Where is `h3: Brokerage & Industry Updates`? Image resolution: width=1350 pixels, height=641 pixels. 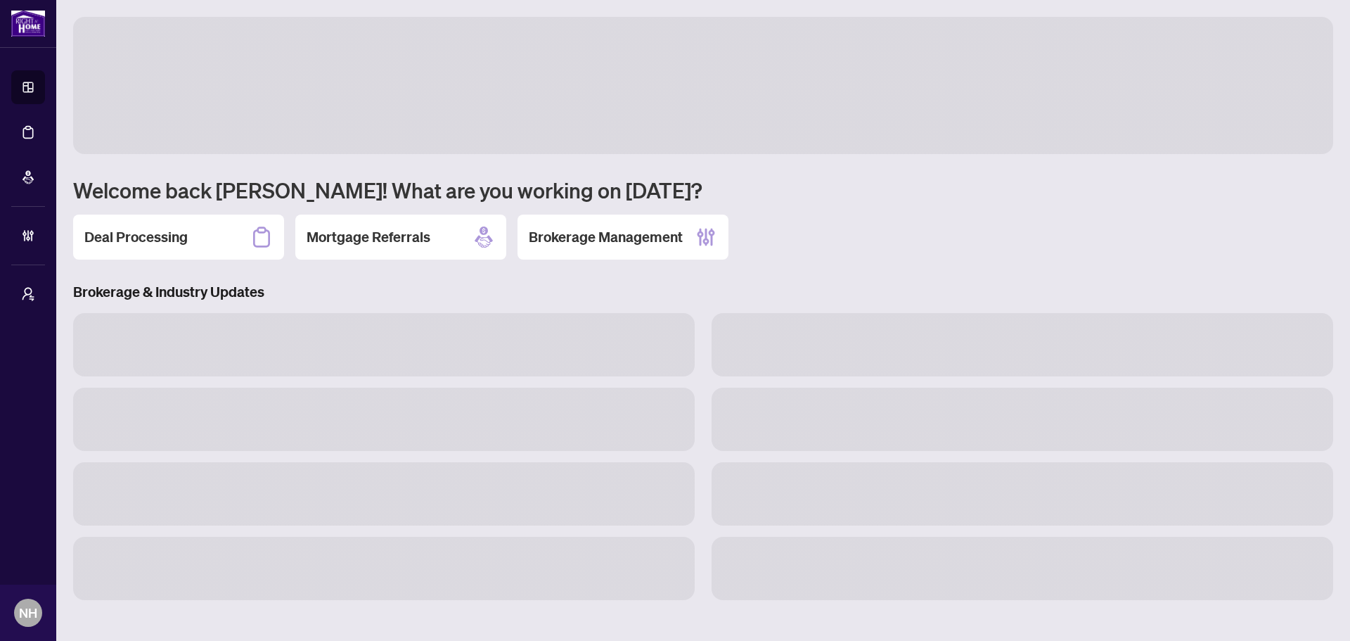 h3: Brokerage & Industry Updates is located at coordinates (703, 292).